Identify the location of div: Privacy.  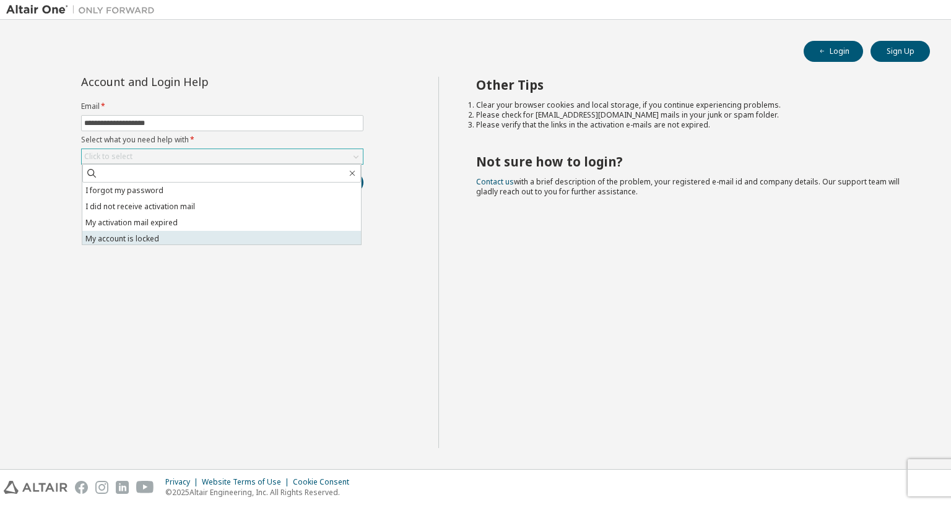
(183, 482).